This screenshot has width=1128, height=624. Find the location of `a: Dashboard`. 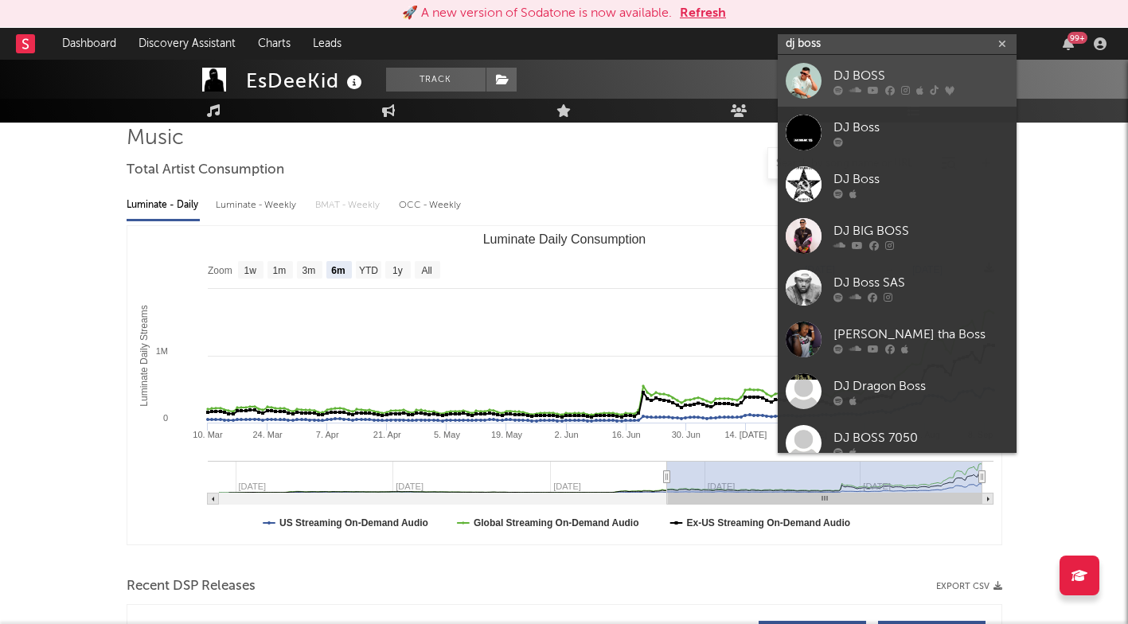

a: Dashboard is located at coordinates (89, 44).